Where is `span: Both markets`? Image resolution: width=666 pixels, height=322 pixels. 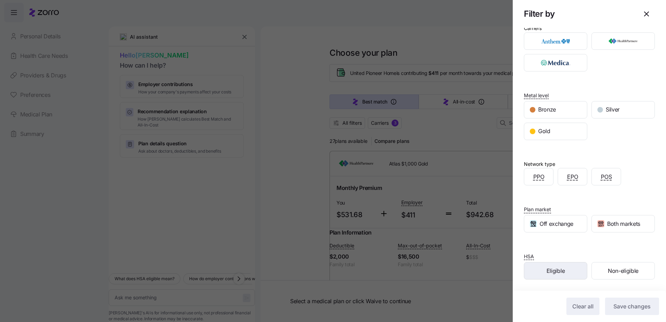 span: Both markets is located at coordinates (624, 224).